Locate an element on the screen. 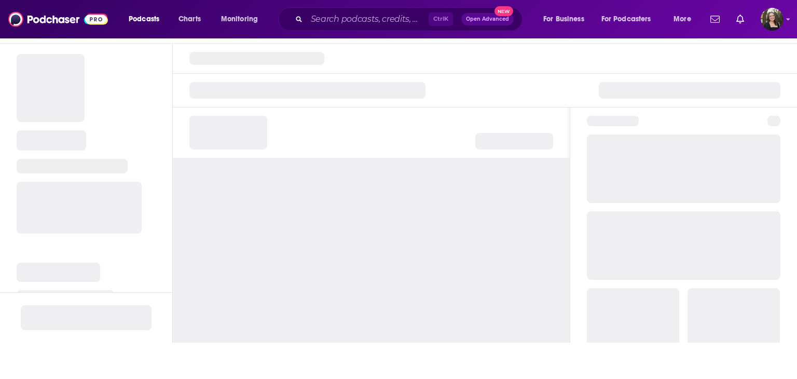 The image size is (797, 379). input: Search podcasts, credits, & more... is located at coordinates (367, 19).